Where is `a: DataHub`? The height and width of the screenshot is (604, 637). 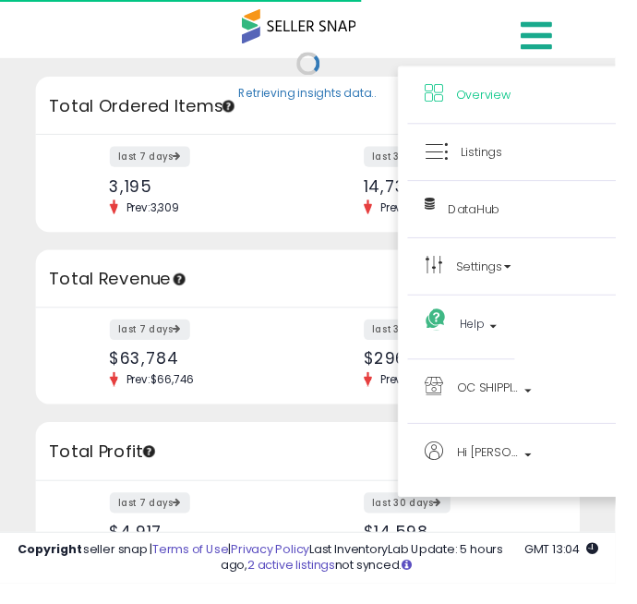 a: DataHub is located at coordinates (536, 216).